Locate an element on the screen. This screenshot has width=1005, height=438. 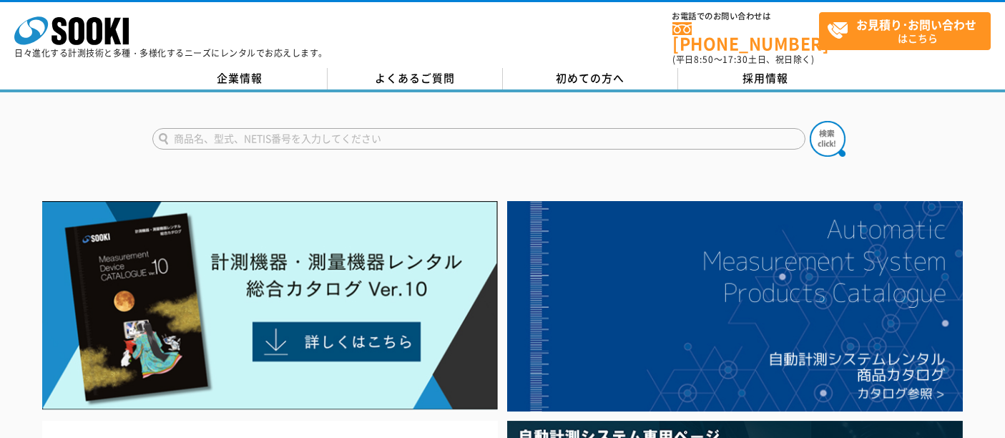
a: 企業情報 is located at coordinates (240, 79).